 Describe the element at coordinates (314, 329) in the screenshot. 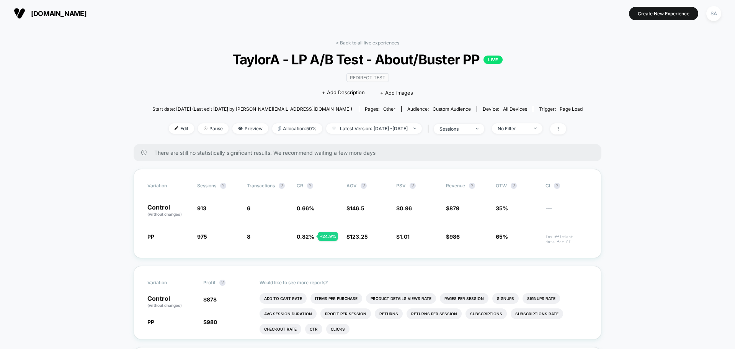

I see `li: Ctr` at that location.